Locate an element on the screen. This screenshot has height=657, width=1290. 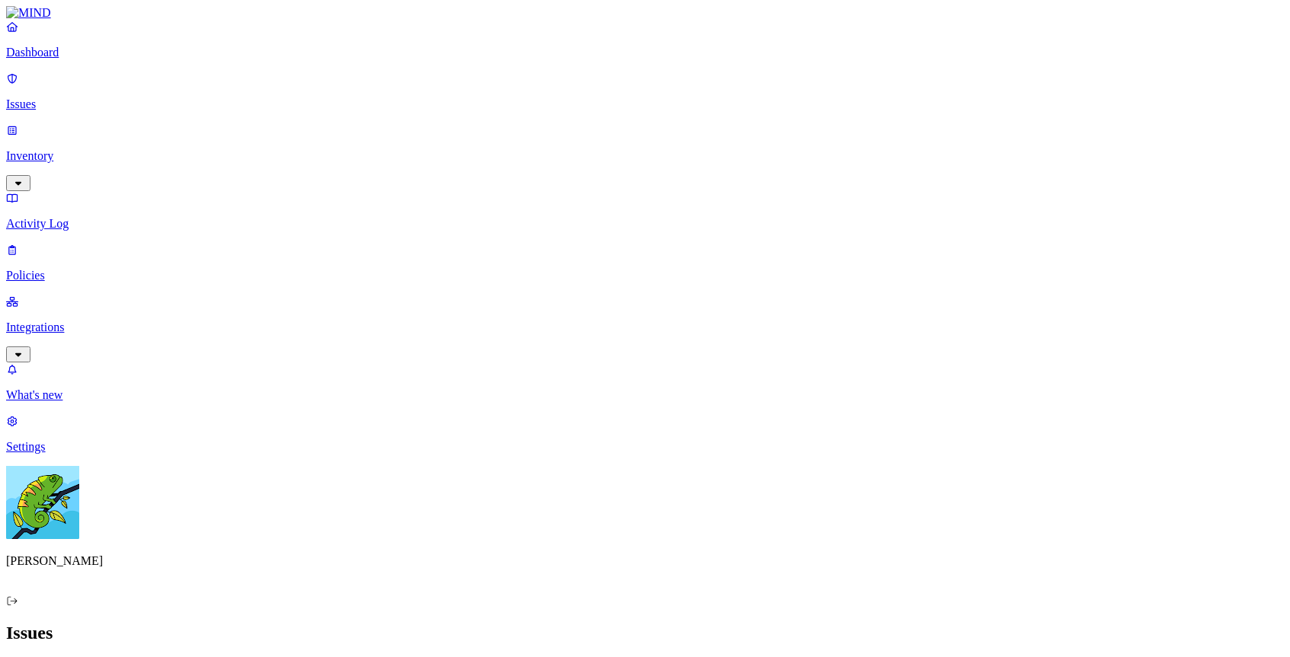
img: MIND is located at coordinates (28, 13).